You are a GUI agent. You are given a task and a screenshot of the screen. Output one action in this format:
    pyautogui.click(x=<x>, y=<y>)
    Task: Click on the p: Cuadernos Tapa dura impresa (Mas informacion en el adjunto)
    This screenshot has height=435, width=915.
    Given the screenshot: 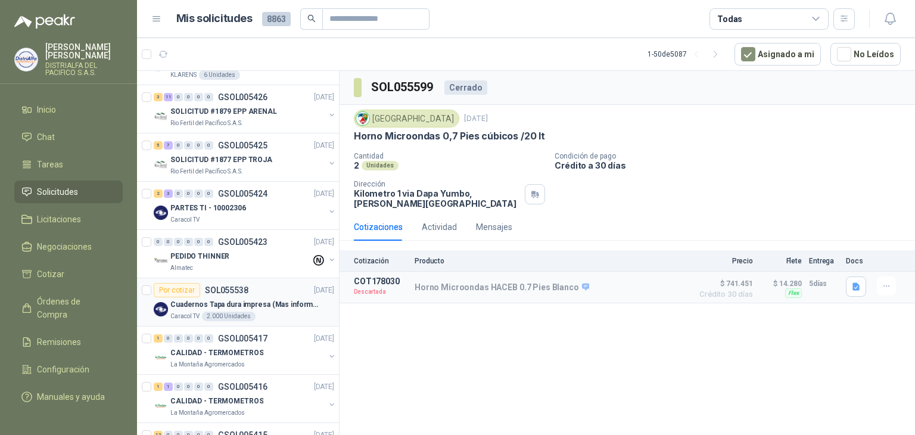 What is the action you would take?
    pyautogui.click(x=244, y=304)
    